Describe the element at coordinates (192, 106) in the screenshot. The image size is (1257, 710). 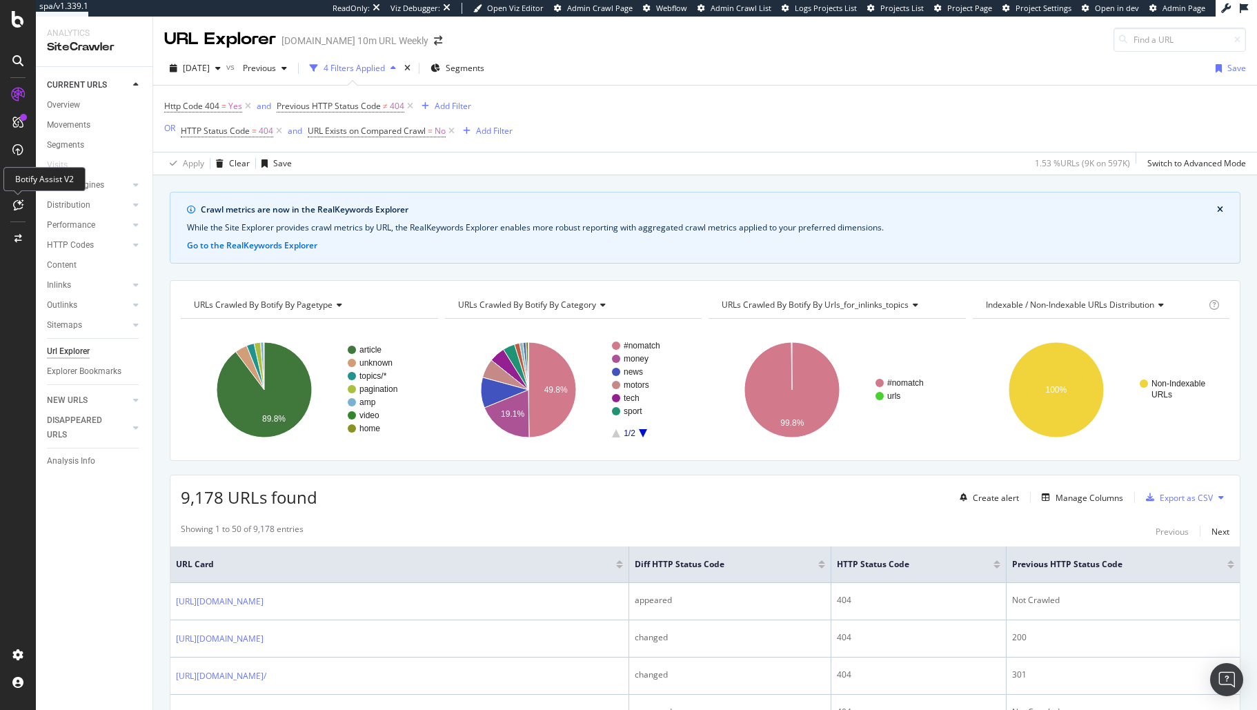
I see `span: Http Code 404` at that location.